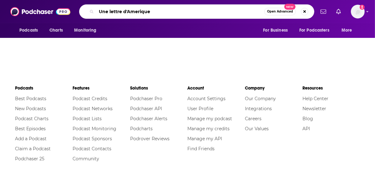  What do you see at coordinates (87, 118) in the screenshot?
I see `a: Podcast Lists` at bounding box center [87, 118].